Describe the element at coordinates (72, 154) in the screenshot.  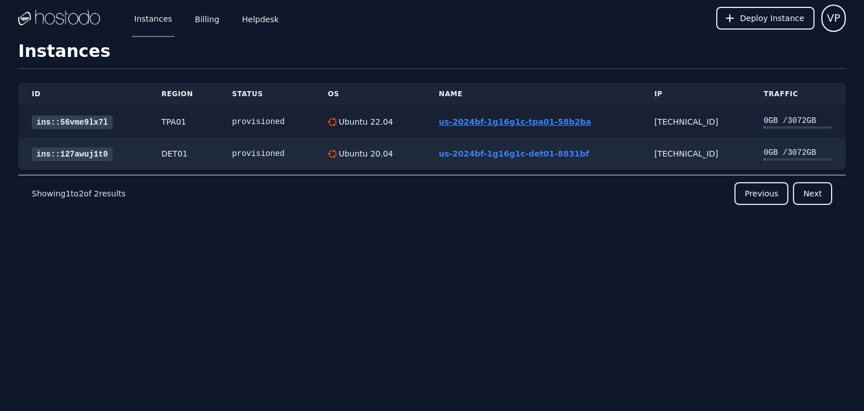
I see `a: ins::127awuj1t0` at that location.